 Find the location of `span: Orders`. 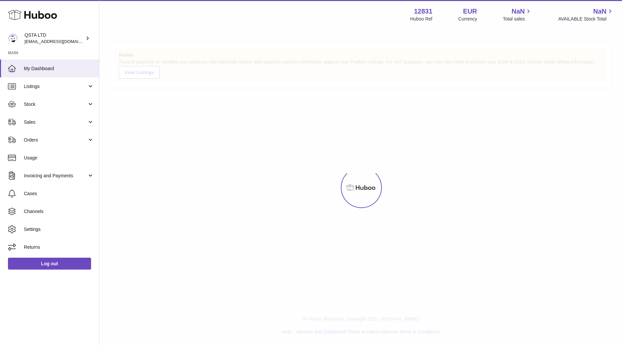

span: Orders is located at coordinates (55, 140).